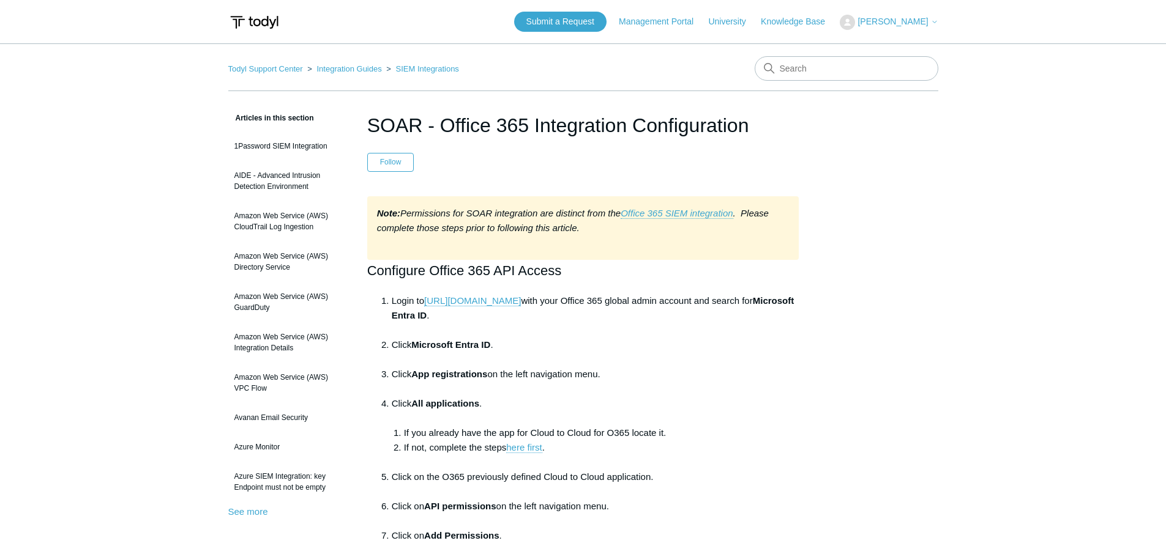  Describe the element at coordinates (349, 69) in the screenshot. I see `a: Integration Guides` at that location.